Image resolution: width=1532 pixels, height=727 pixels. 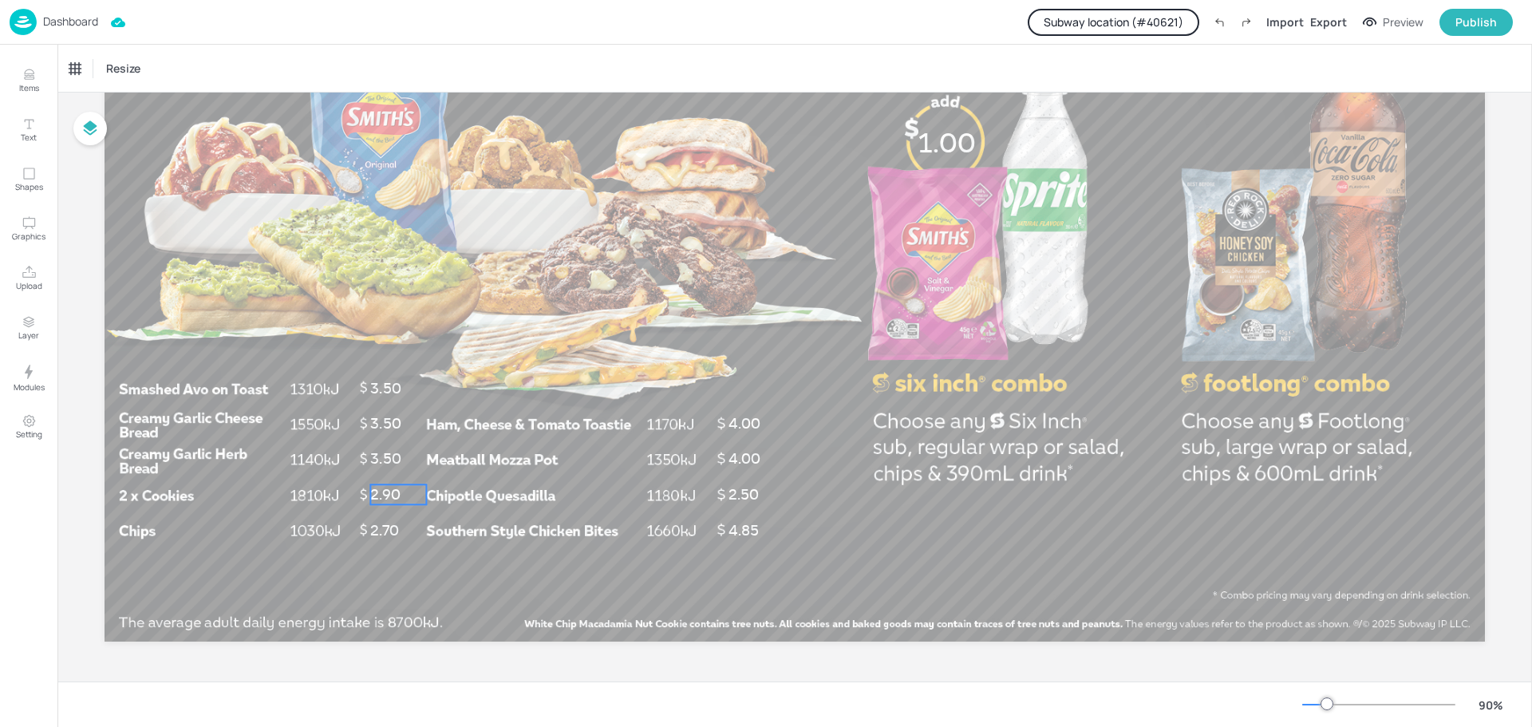 I want to click on span: 1.00, so click(x=947, y=142).